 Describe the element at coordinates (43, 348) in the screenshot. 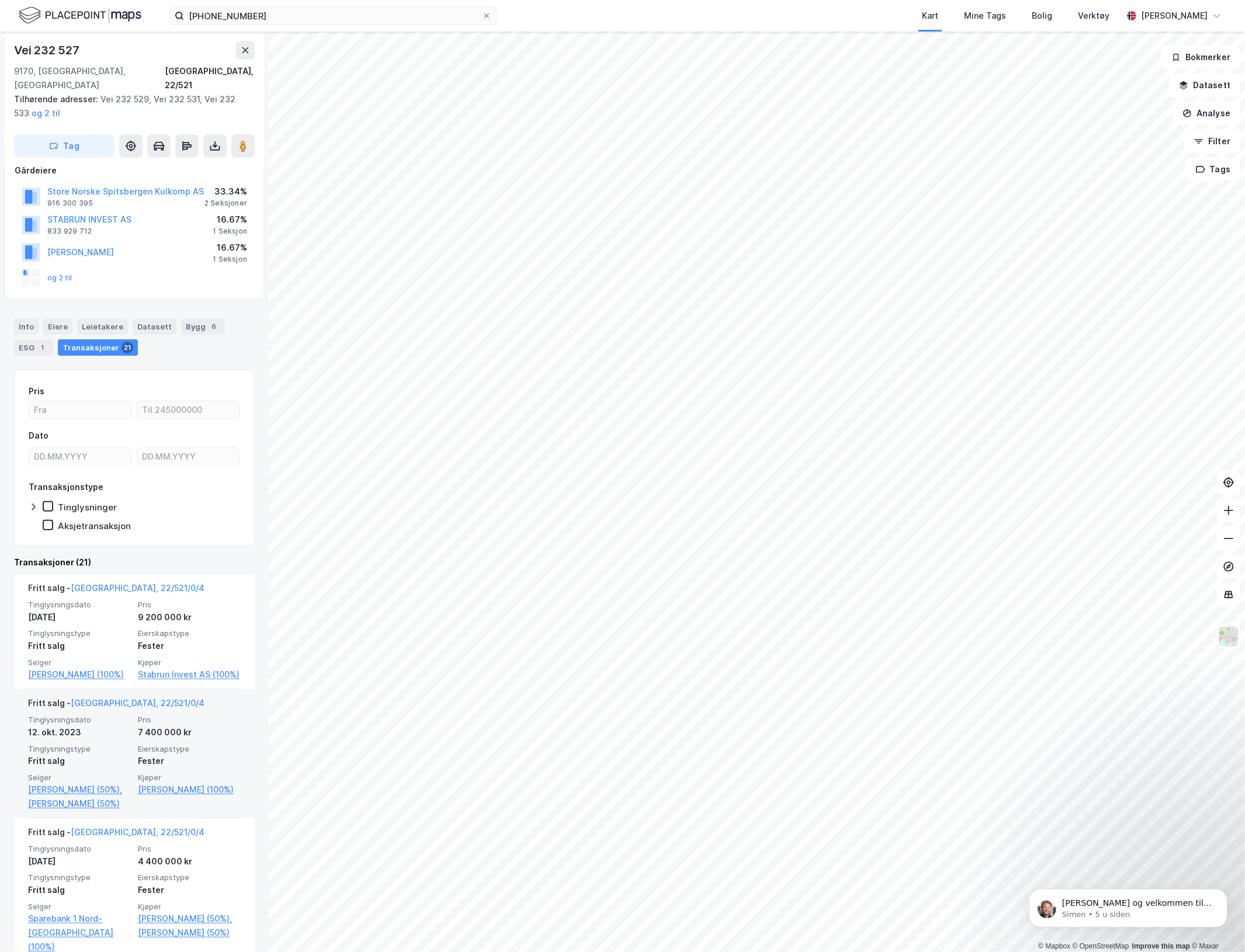

I see `div: 1` at that location.